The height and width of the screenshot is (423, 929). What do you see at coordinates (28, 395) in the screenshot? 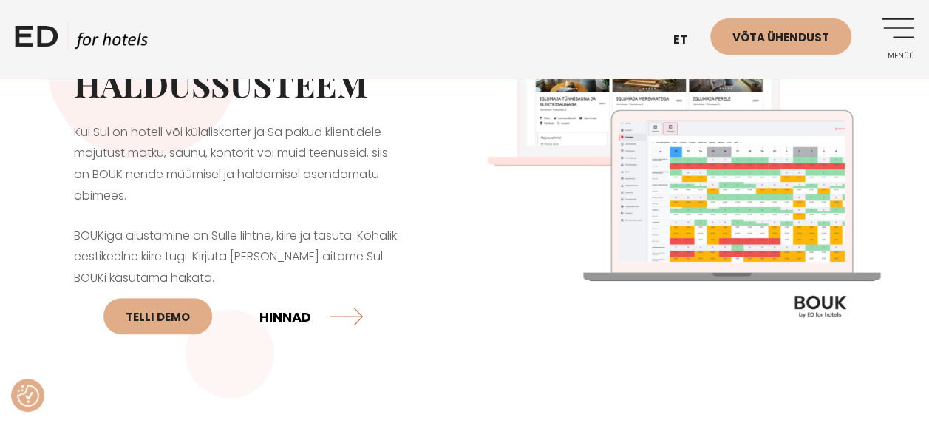
I see `button: Nõusolekueelistused` at bounding box center [28, 395].